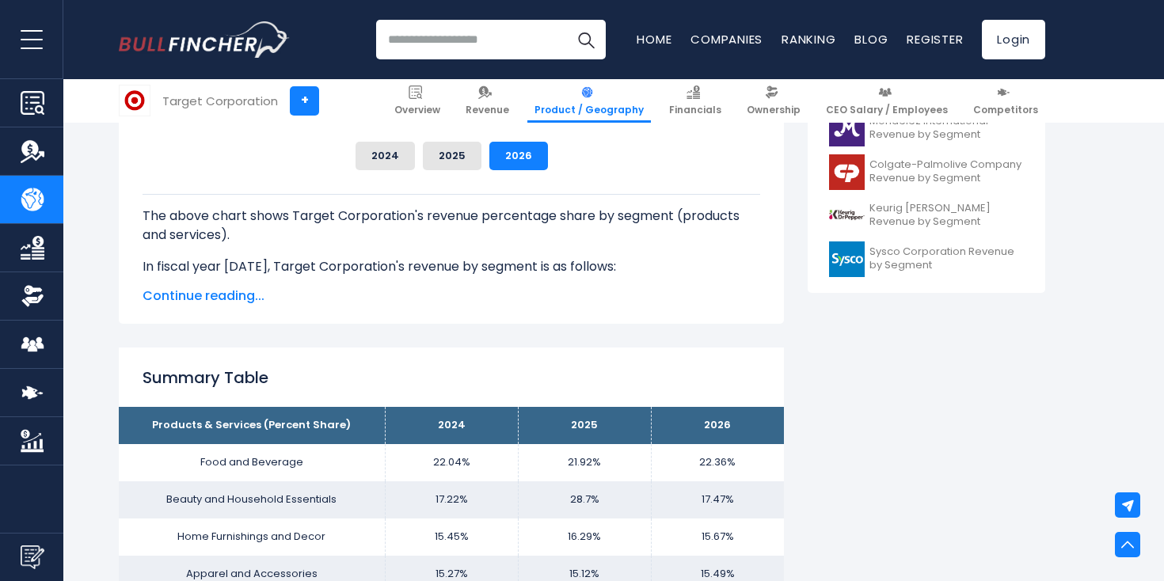 The width and height of the screenshot is (1164, 581). I want to click on button: 2026, so click(518, 156).